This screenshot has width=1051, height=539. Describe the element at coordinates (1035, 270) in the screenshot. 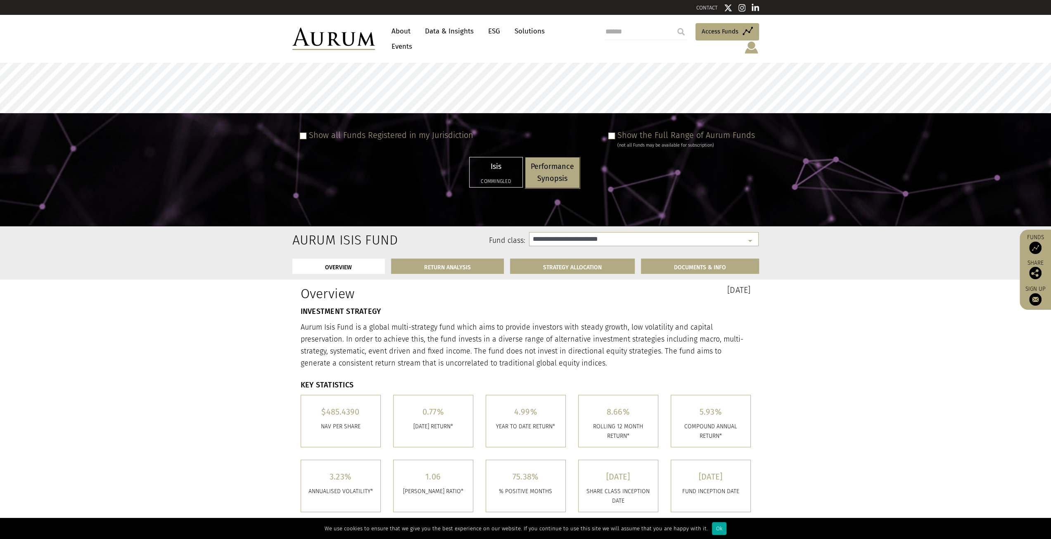

I see `div: Share` at that location.